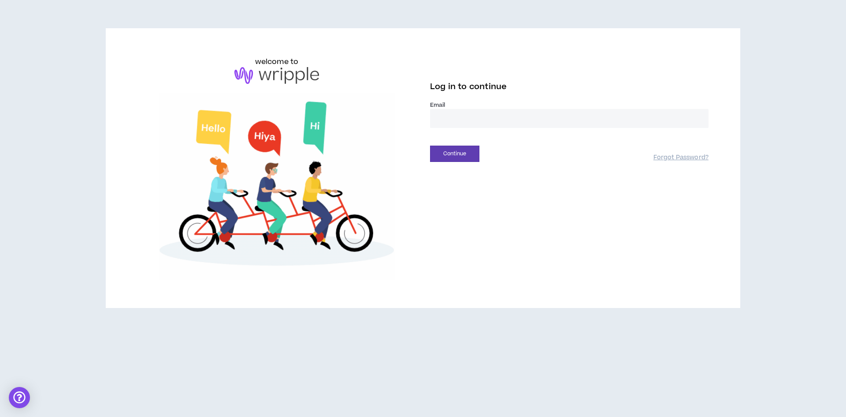 This screenshot has width=846, height=417. I want to click on img: logo-brand.png, so click(277, 75).